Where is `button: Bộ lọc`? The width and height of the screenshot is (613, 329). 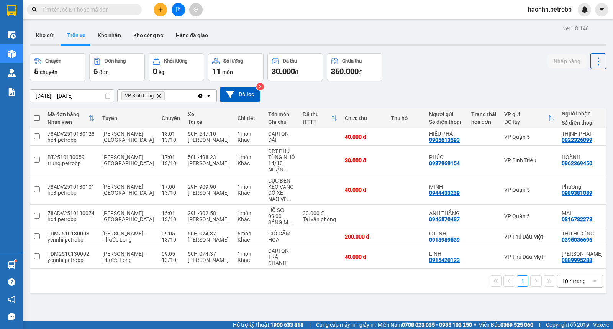 button: Bộ lọc is located at coordinates (240, 94).